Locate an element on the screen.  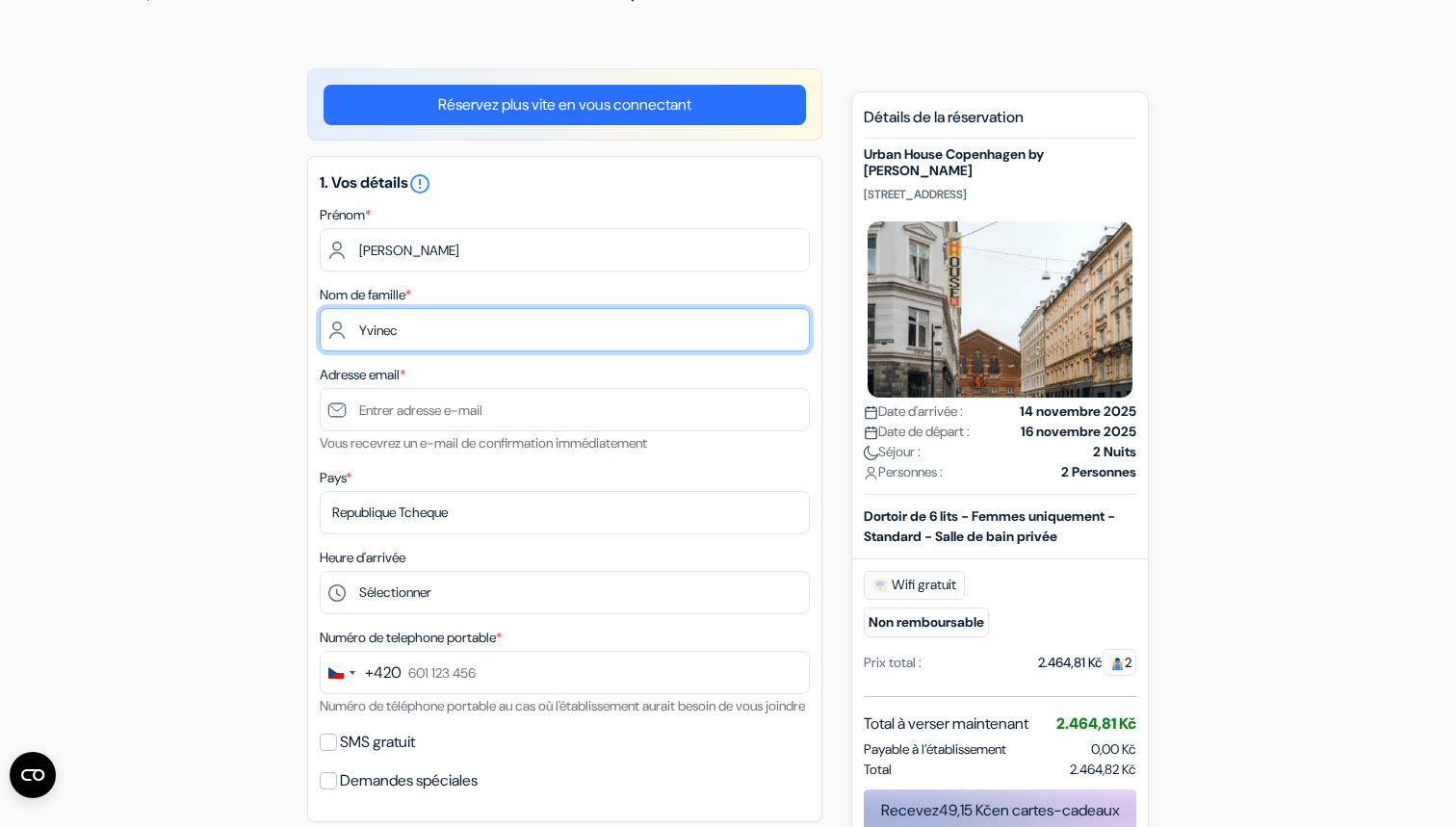
input: Entrez votre prénom is located at coordinates (564, 250).